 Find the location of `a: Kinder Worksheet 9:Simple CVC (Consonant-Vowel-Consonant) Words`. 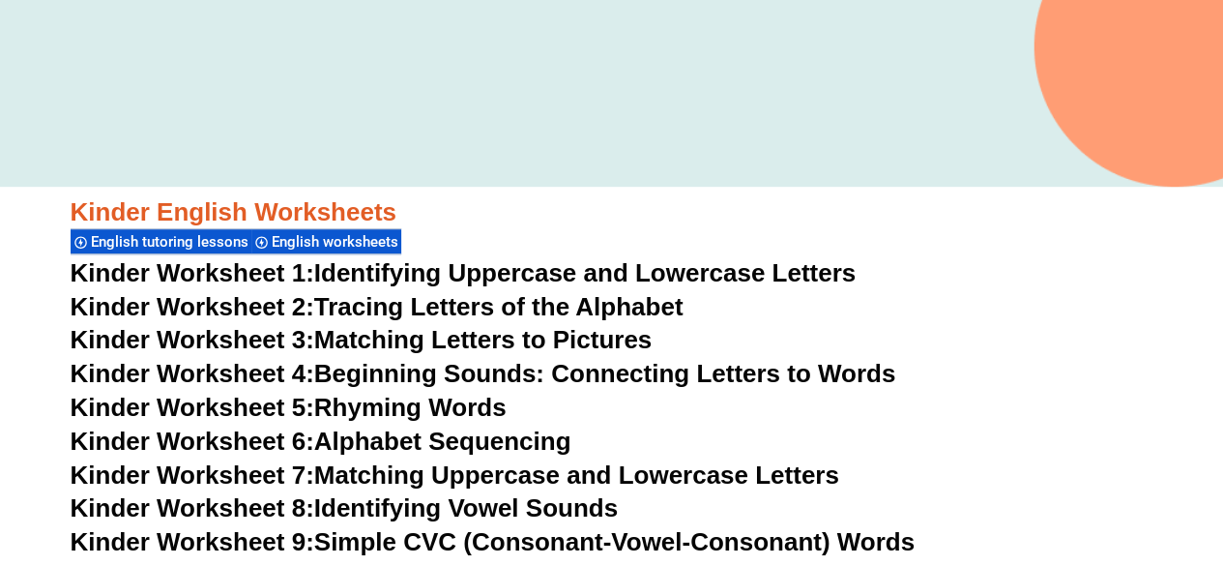

a: Kinder Worksheet 9:Simple CVC (Consonant-Vowel-Consonant) Words is located at coordinates (492, 541).